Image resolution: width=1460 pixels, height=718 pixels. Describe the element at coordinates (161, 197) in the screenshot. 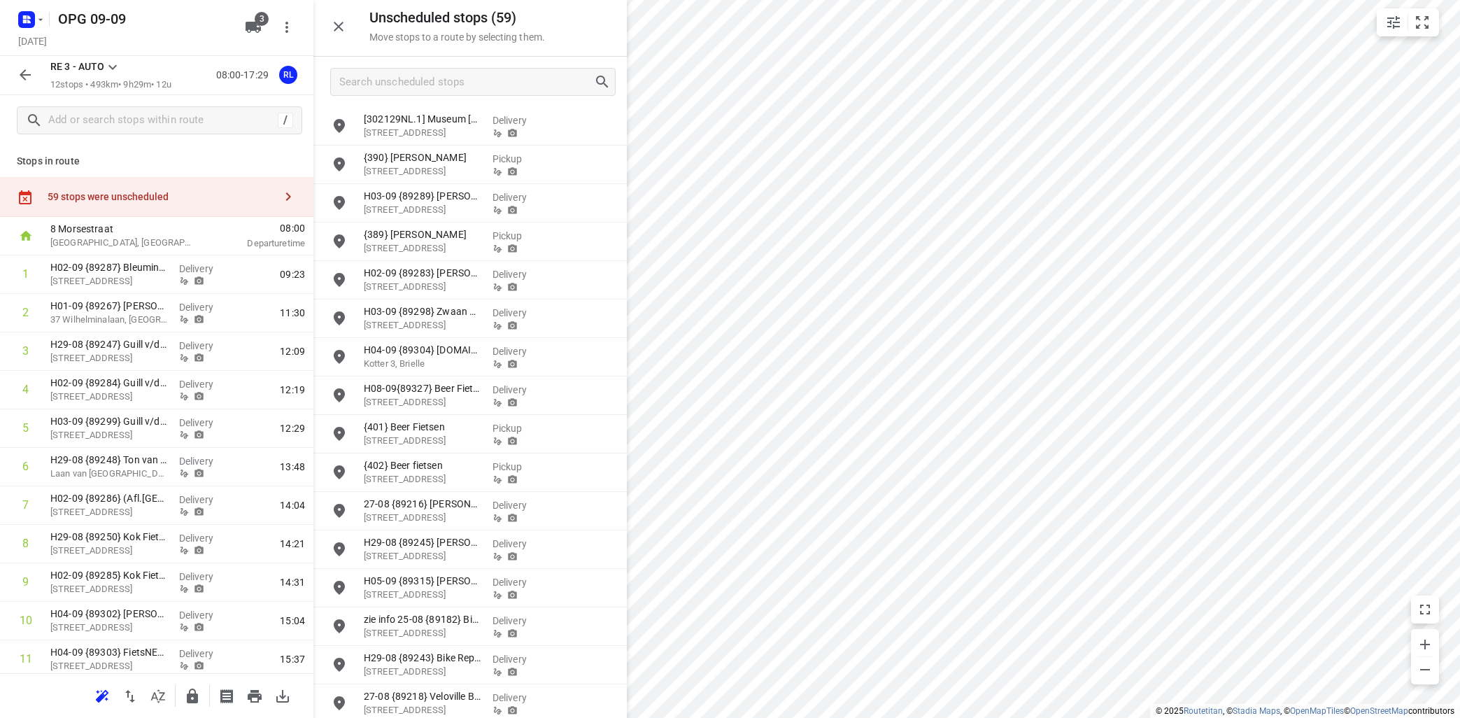

I see `div: 59 stops were unscheduled` at that location.